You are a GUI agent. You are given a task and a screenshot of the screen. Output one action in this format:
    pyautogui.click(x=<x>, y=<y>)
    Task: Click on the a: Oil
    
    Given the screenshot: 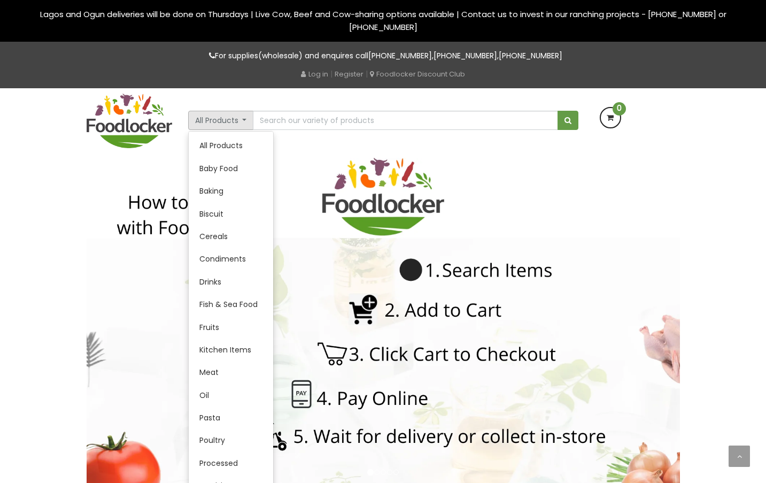 What is the action you would take?
    pyautogui.click(x=231, y=395)
    